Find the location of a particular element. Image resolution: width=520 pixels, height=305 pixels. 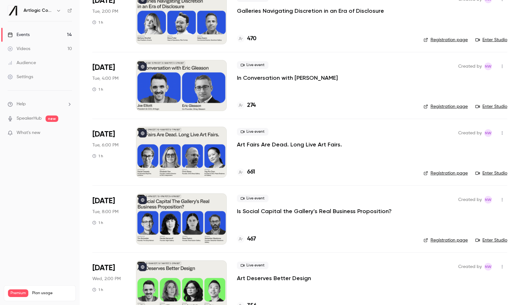

span: Tue, 2:00 PM is located at coordinates (105, 11).